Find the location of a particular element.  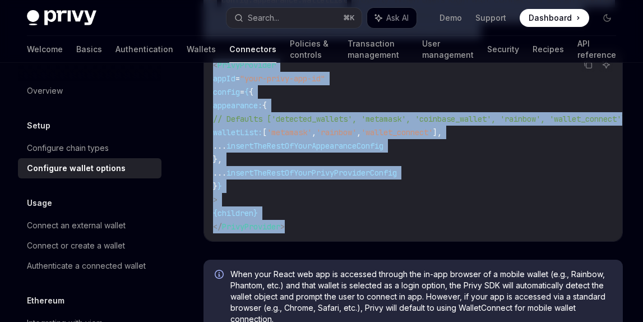

span: "your-privy-app-id" is located at coordinates (283, 78).